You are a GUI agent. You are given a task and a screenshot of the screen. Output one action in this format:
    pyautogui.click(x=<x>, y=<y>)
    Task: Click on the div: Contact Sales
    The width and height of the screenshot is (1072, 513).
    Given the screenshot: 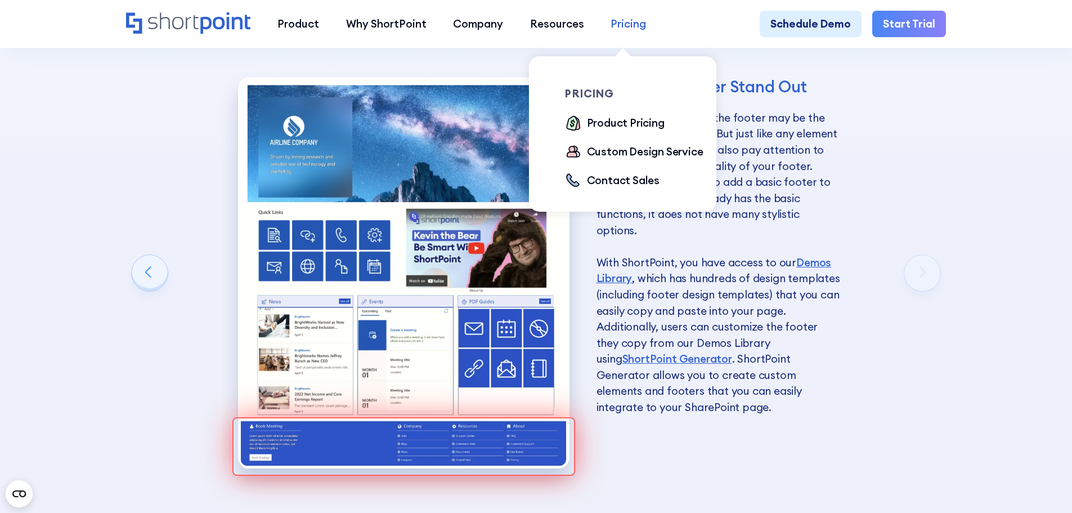 What is the action you would take?
    pyautogui.click(x=624, y=180)
    